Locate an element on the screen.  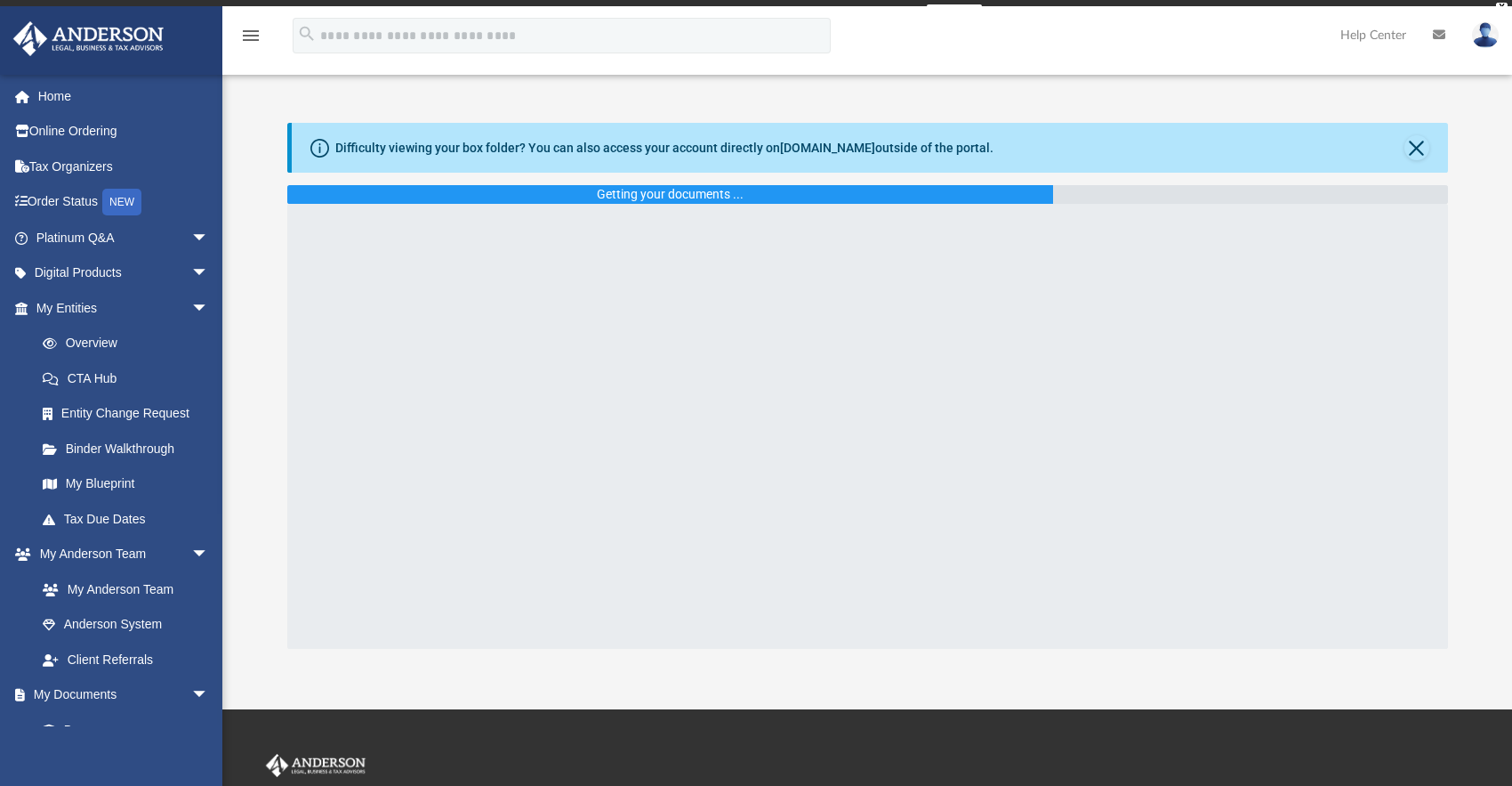
i: search is located at coordinates (307, 33).